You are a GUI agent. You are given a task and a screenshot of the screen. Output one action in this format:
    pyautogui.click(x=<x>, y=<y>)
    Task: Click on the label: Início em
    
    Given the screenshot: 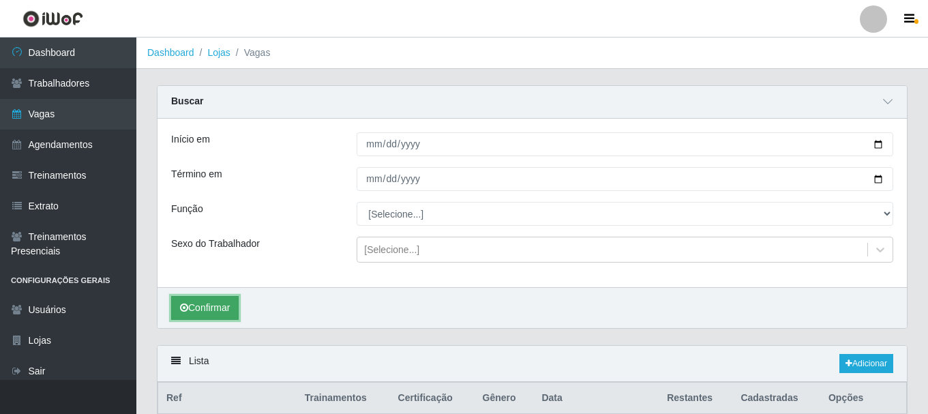 What is the action you would take?
    pyautogui.click(x=190, y=139)
    